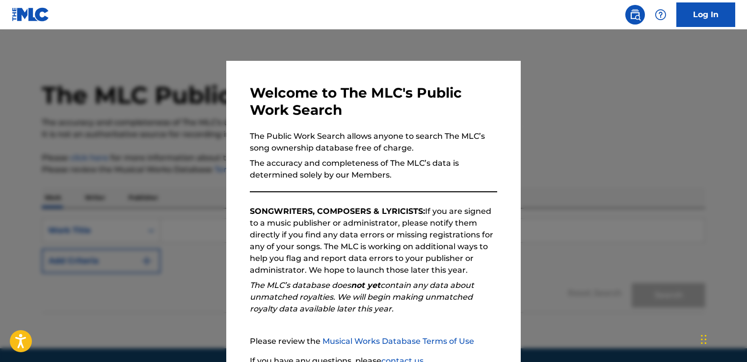  Describe the element at coordinates (635, 15) in the screenshot. I see `img: search` at that location.